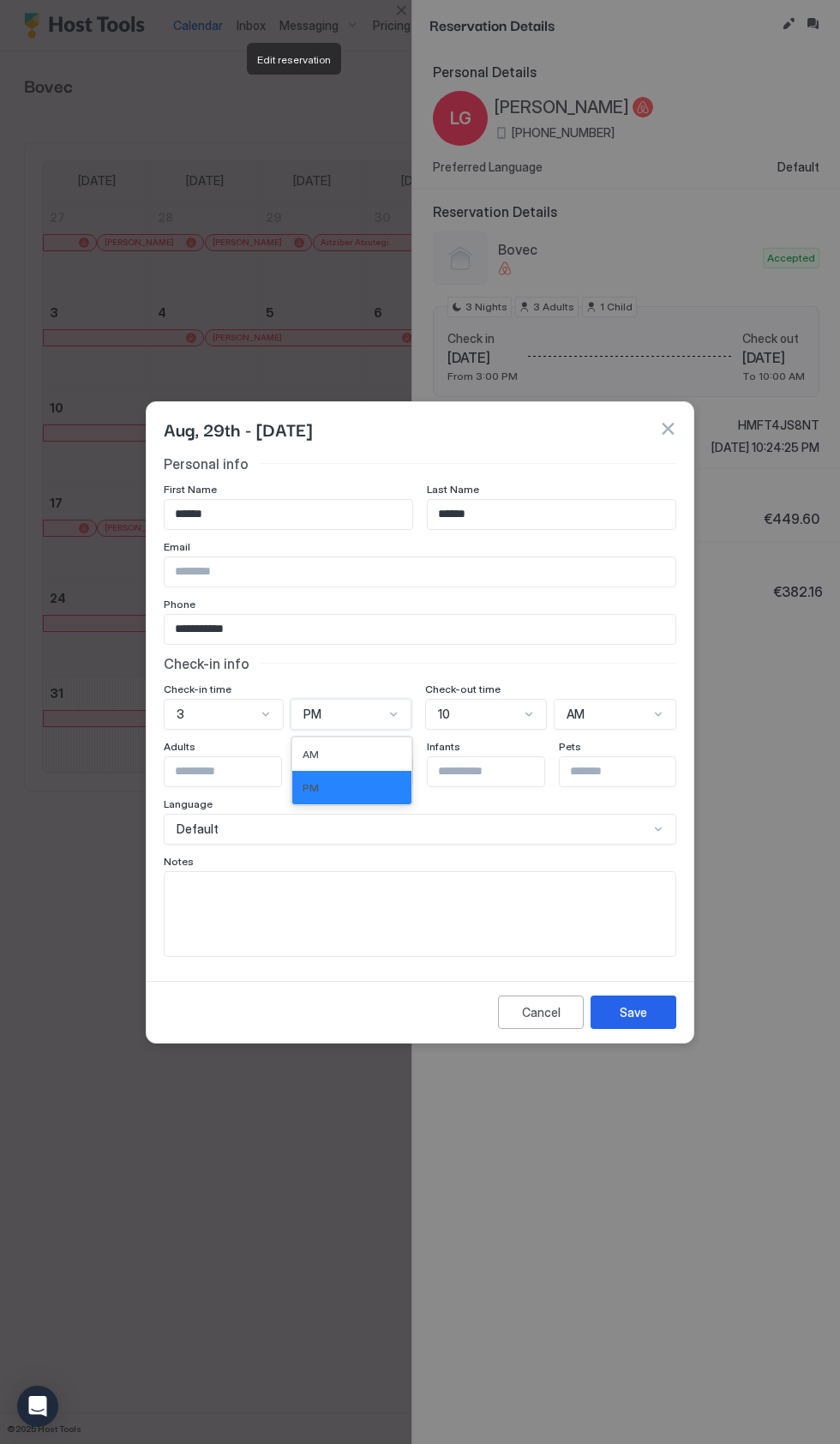 The image size is (840, 1444). What do you see at coordinates (420, 914) in the screenshot?
I see `textarea: Input Field` at bounding box center [420, 914].